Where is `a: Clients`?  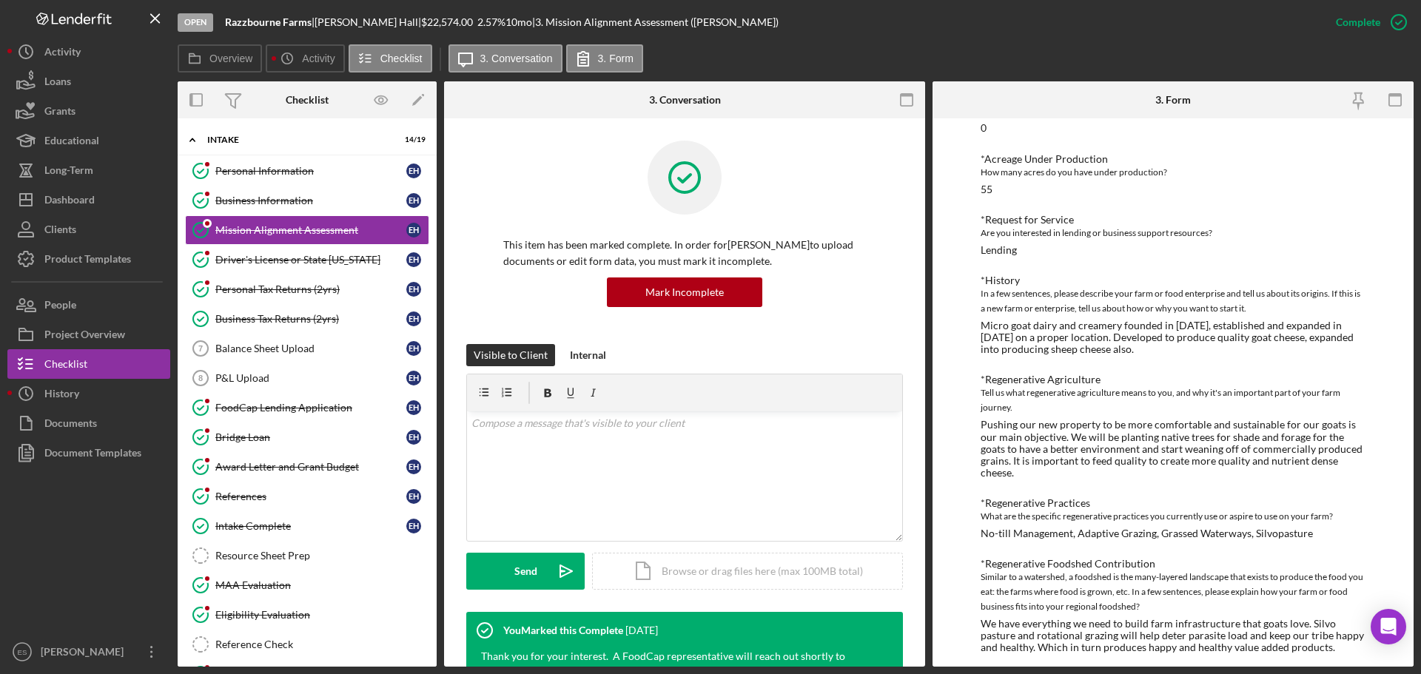
a: Clients is located at coordinates (89, 229).